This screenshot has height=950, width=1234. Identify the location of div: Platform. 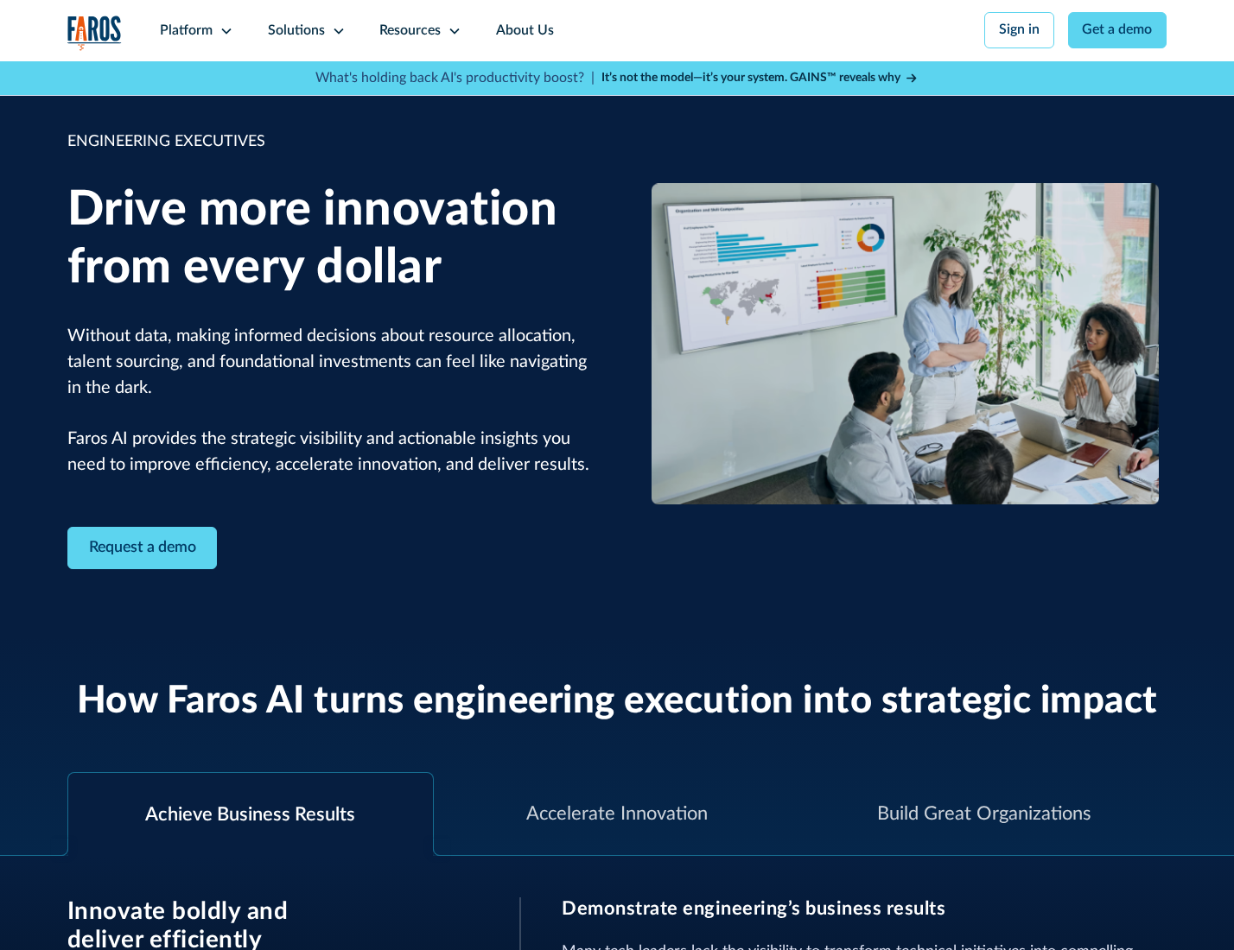
(186, 31).